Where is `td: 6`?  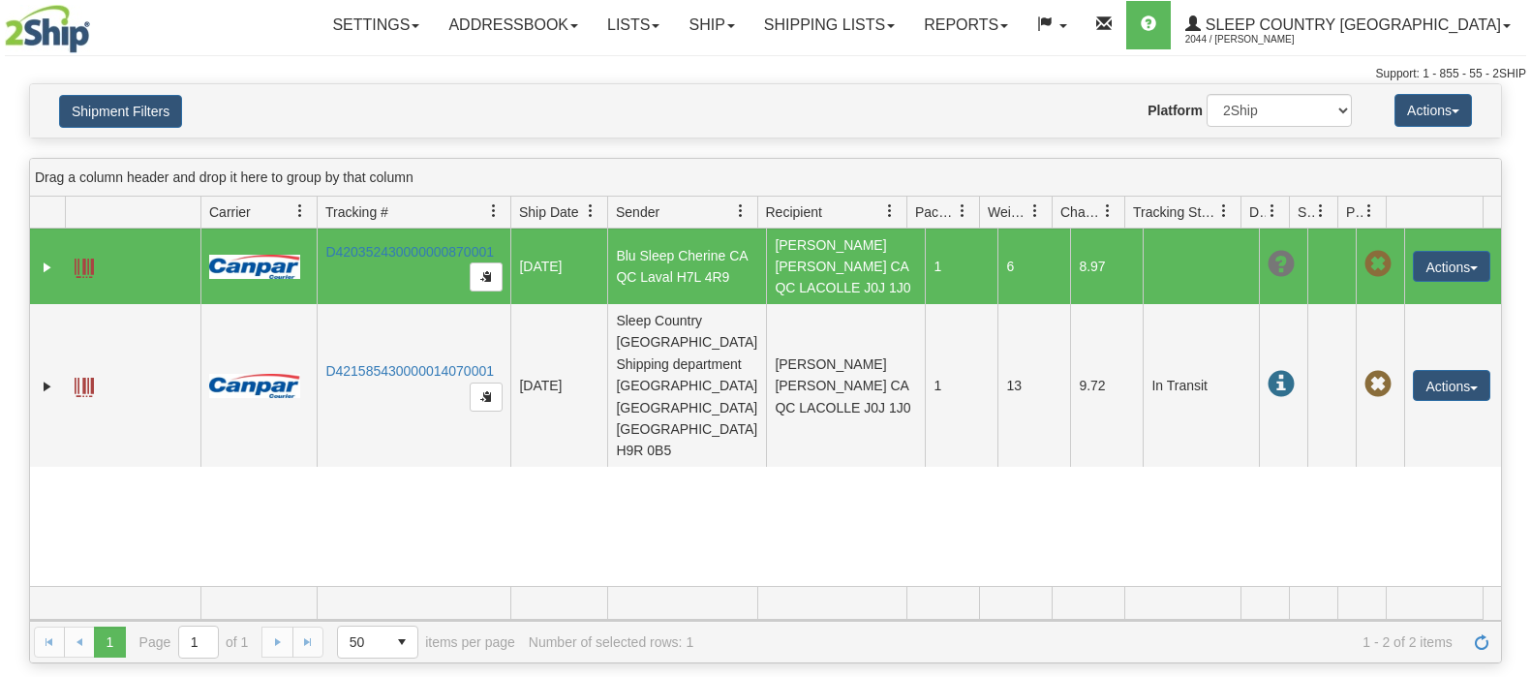
td: 6 is located at coordinates (1034, 266).